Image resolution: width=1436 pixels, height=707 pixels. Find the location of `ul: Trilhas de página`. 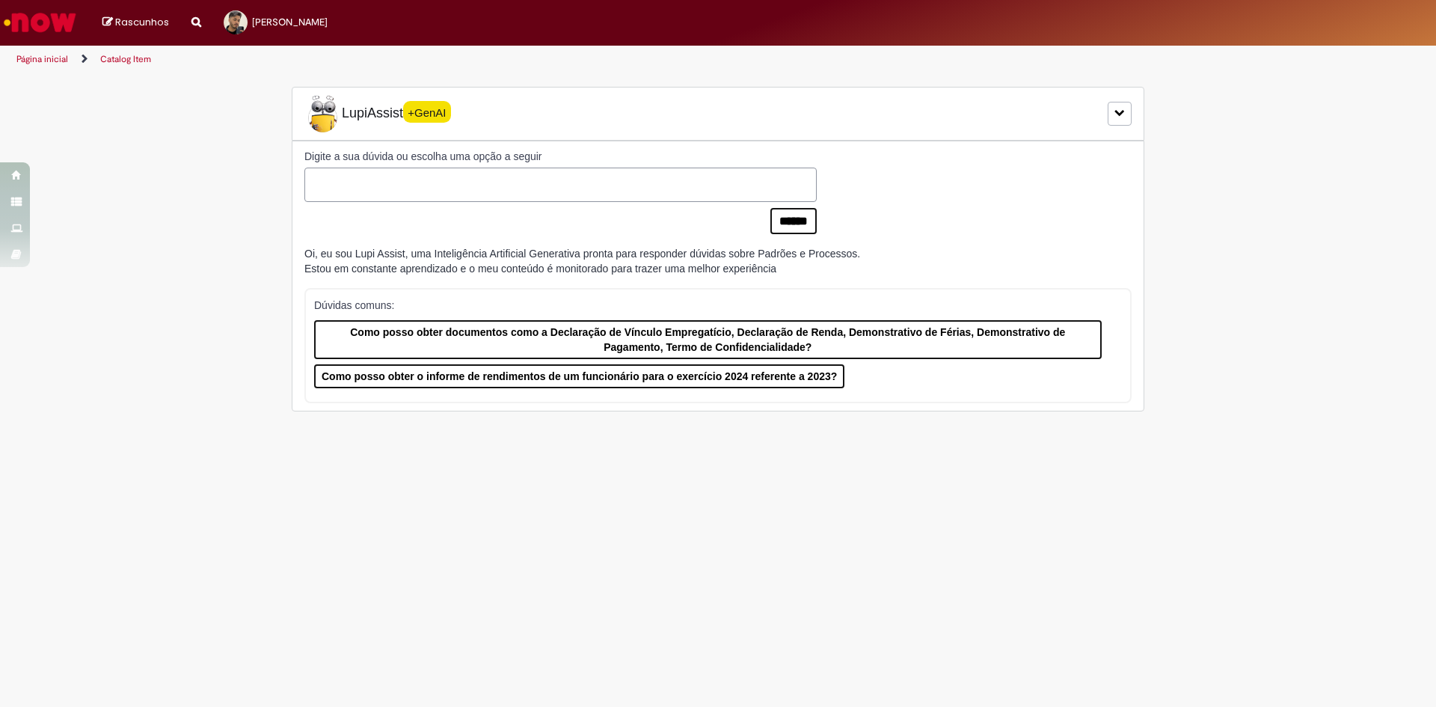

ul: Trilhas de página is located at coordinates (479, 59).